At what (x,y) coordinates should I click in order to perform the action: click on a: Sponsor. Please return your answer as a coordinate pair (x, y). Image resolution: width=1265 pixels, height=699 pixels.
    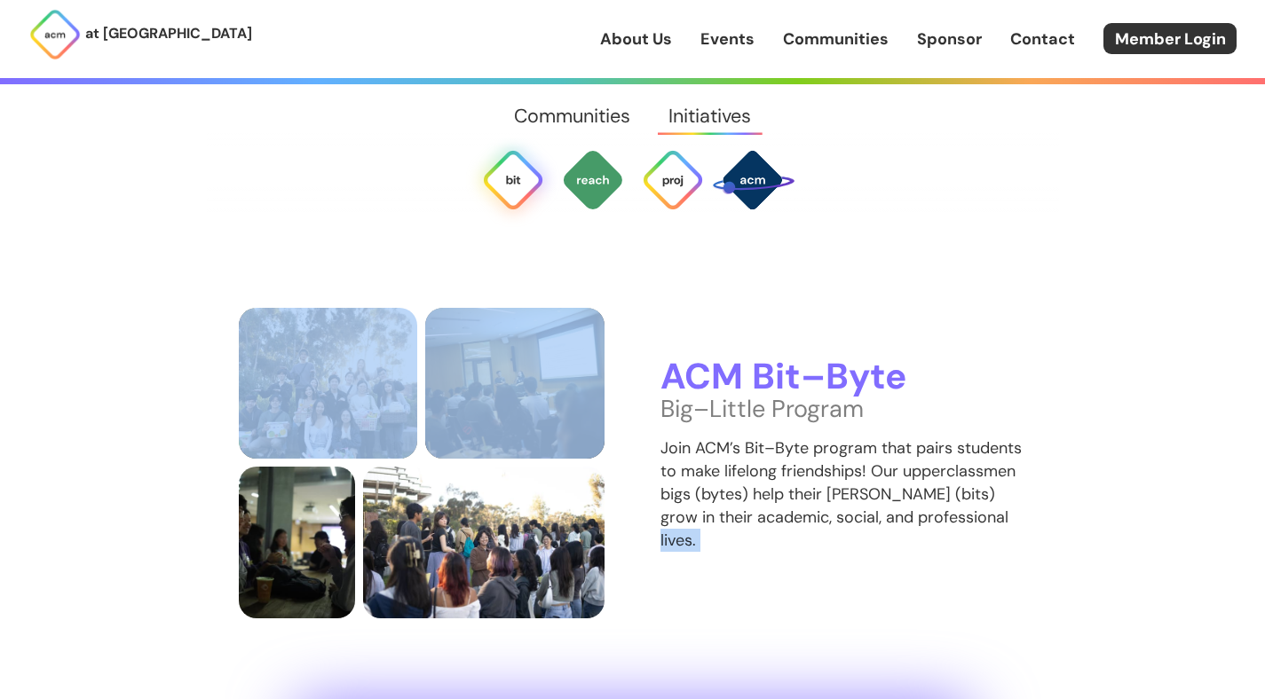
    Looking at the image, I should click on (949, 39).